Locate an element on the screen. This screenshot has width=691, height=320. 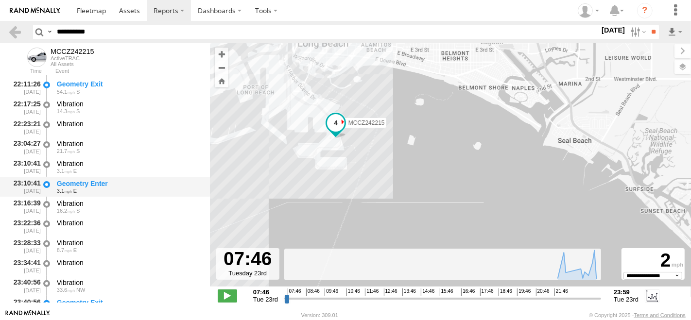
span: 14.3 is located at coordinates (66, 111).